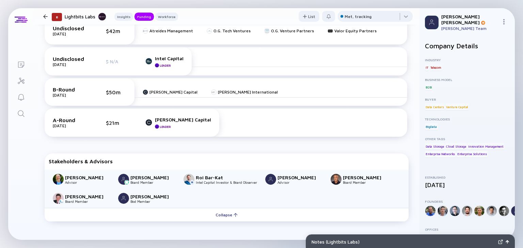 This screenshot has height=248, width=523. I want to click on div: Other Tags, so click(467, 139).